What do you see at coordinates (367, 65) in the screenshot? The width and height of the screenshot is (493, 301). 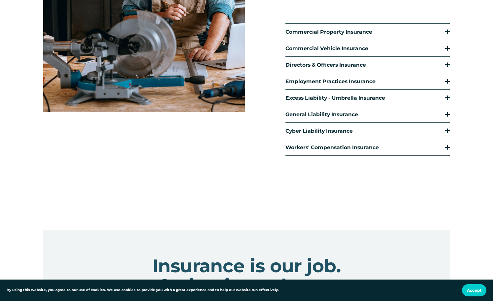 I see `button: Directors & Officers Insurance` at bounding box center [367, 65].